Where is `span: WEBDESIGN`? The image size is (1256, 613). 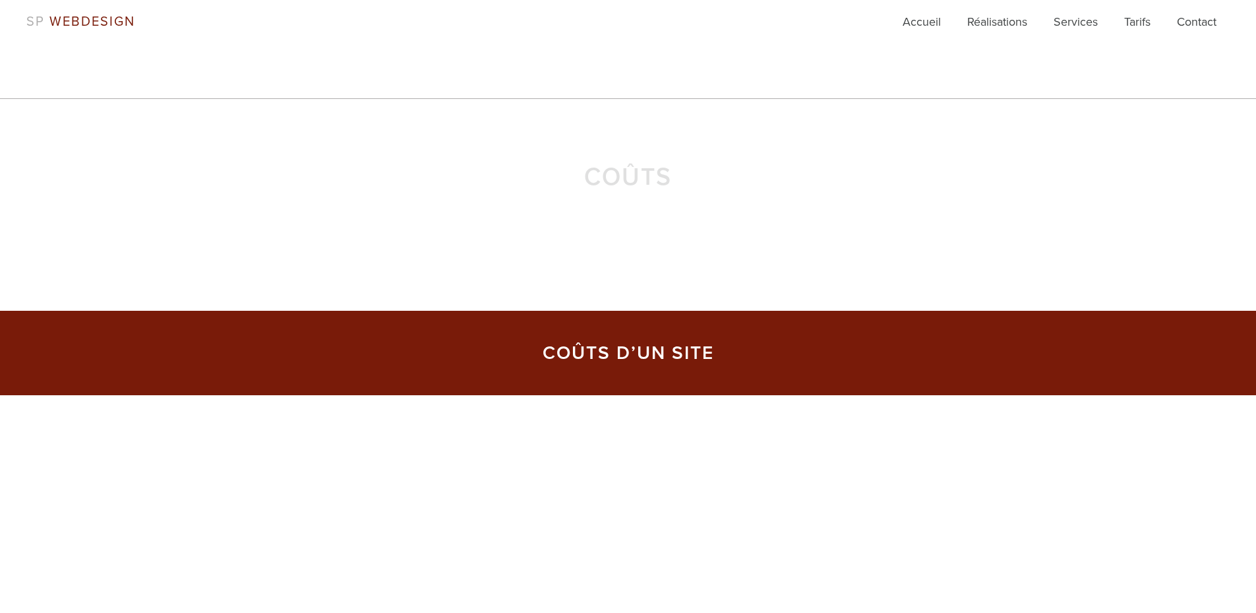 span: WEBDESIGN is located at coordinates (92, 22).